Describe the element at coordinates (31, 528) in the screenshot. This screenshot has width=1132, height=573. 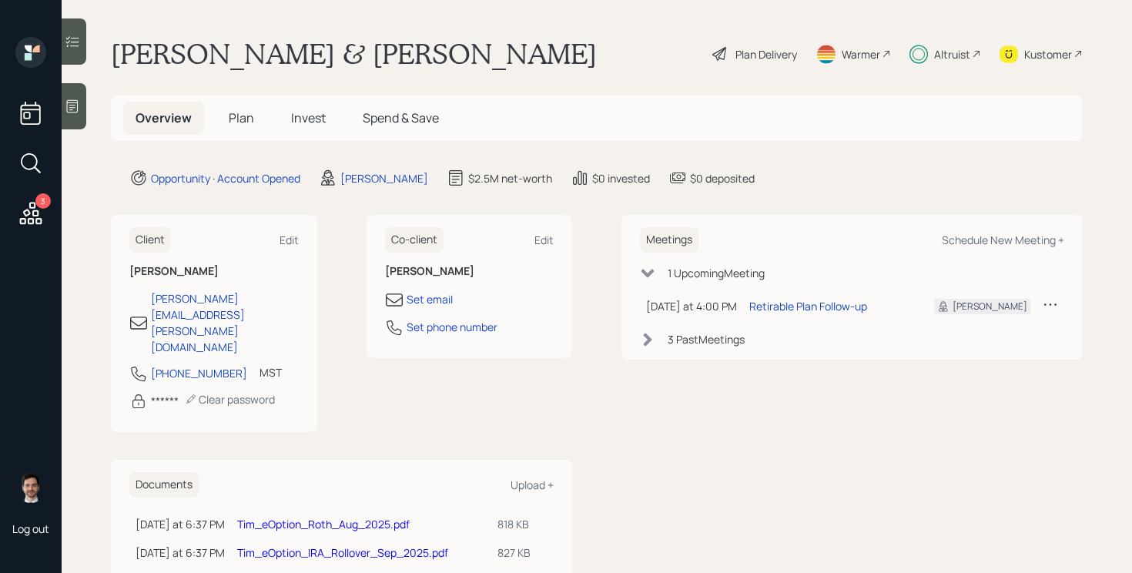
I see `div: Log out` at that location.